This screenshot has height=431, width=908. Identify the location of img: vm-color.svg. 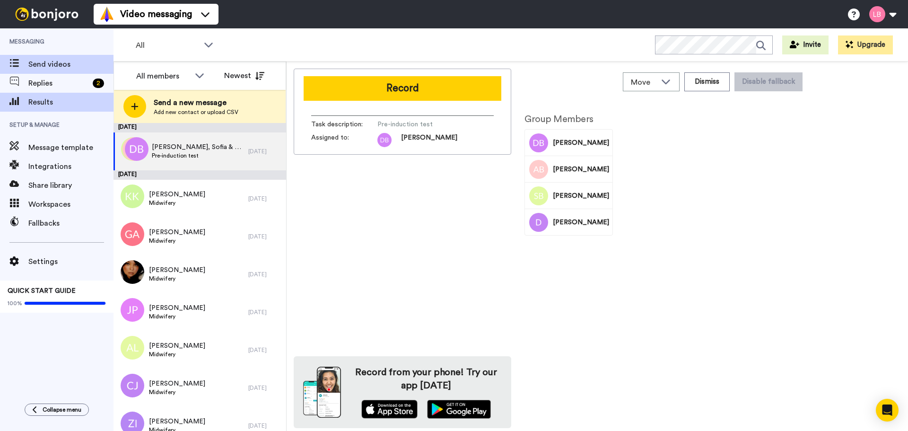
(107, 14).